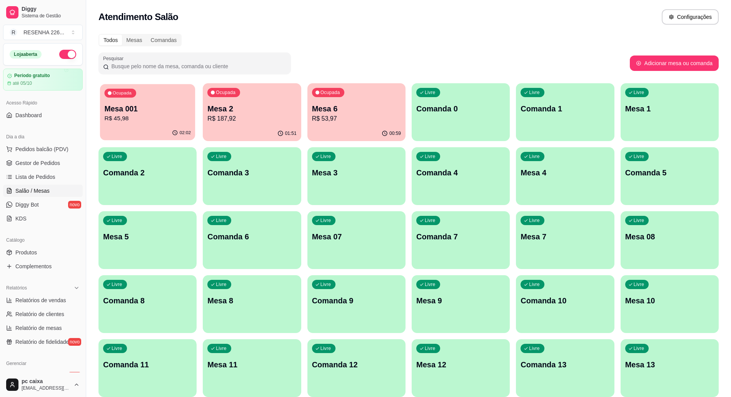  Describe the element at coordinates (43, 363) in the screenshot. I see `div: Gerenciar` at that location.